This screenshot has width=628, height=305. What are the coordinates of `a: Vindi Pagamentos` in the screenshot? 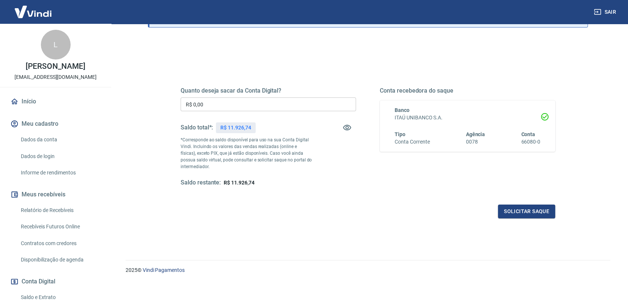 It's located at (163, 270).